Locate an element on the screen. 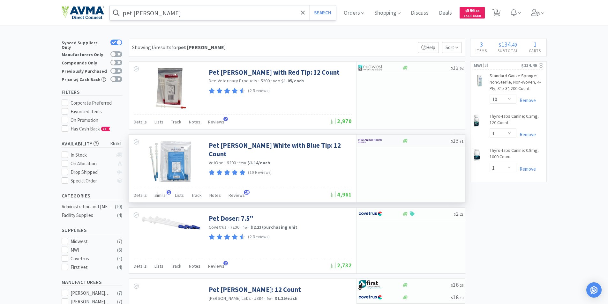  a: $596.66Cash Back is located at coordinates (472, 13).